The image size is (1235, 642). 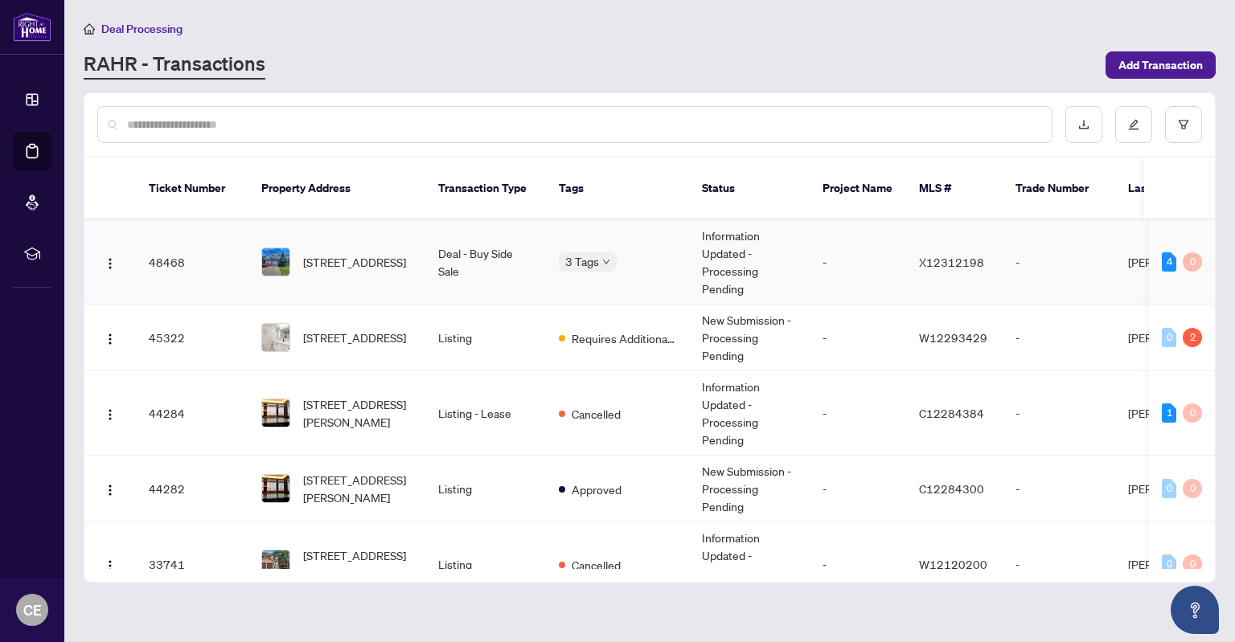 What do you see at coordinates (1084, 125) in the screenshot?
I see `span: download` at bounding box center [1084, 125].